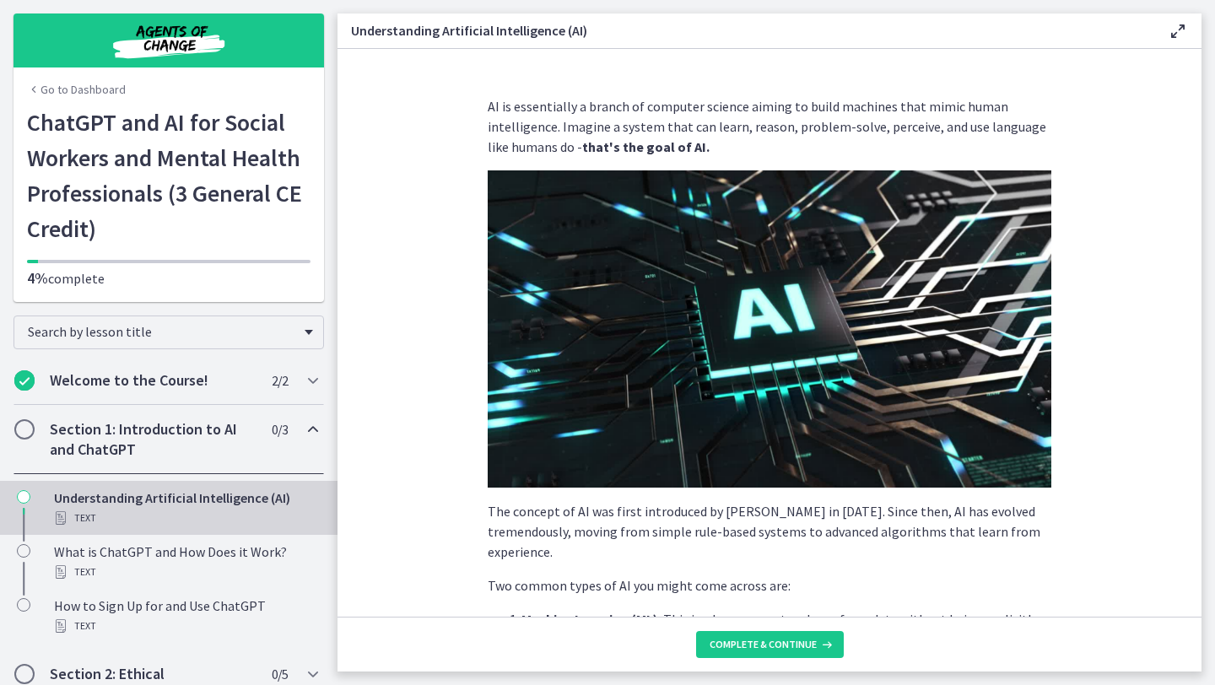 The width and height of the screenshot is (1215, 685). I want to click on div: Understanding Artificial Intelligence (AI), so click(186, 508).